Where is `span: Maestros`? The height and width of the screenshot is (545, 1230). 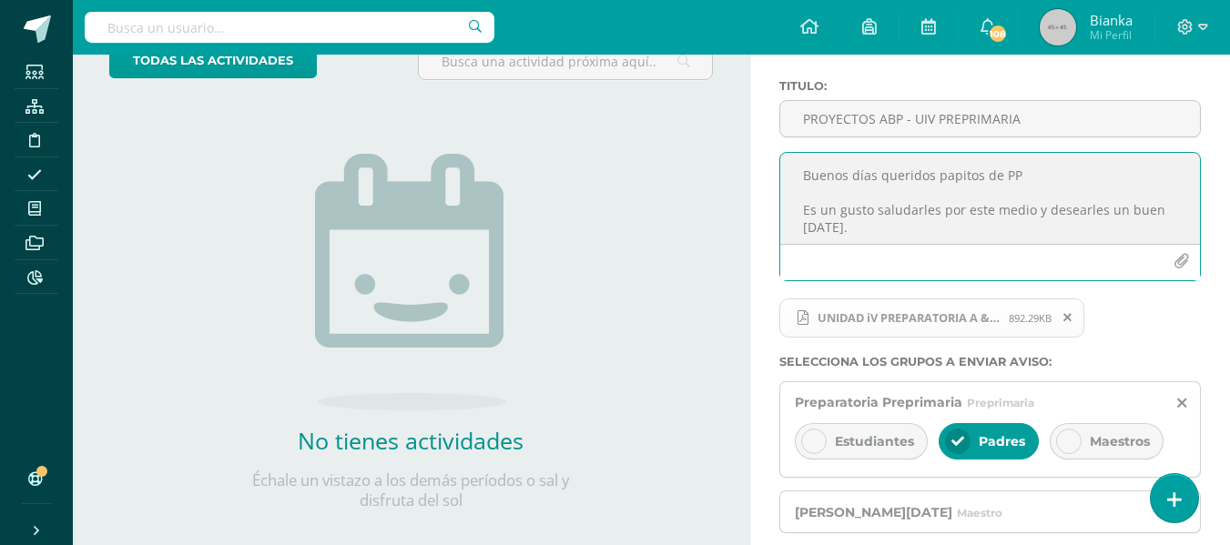 span: Maestros is located at coordinates (1120, 441).